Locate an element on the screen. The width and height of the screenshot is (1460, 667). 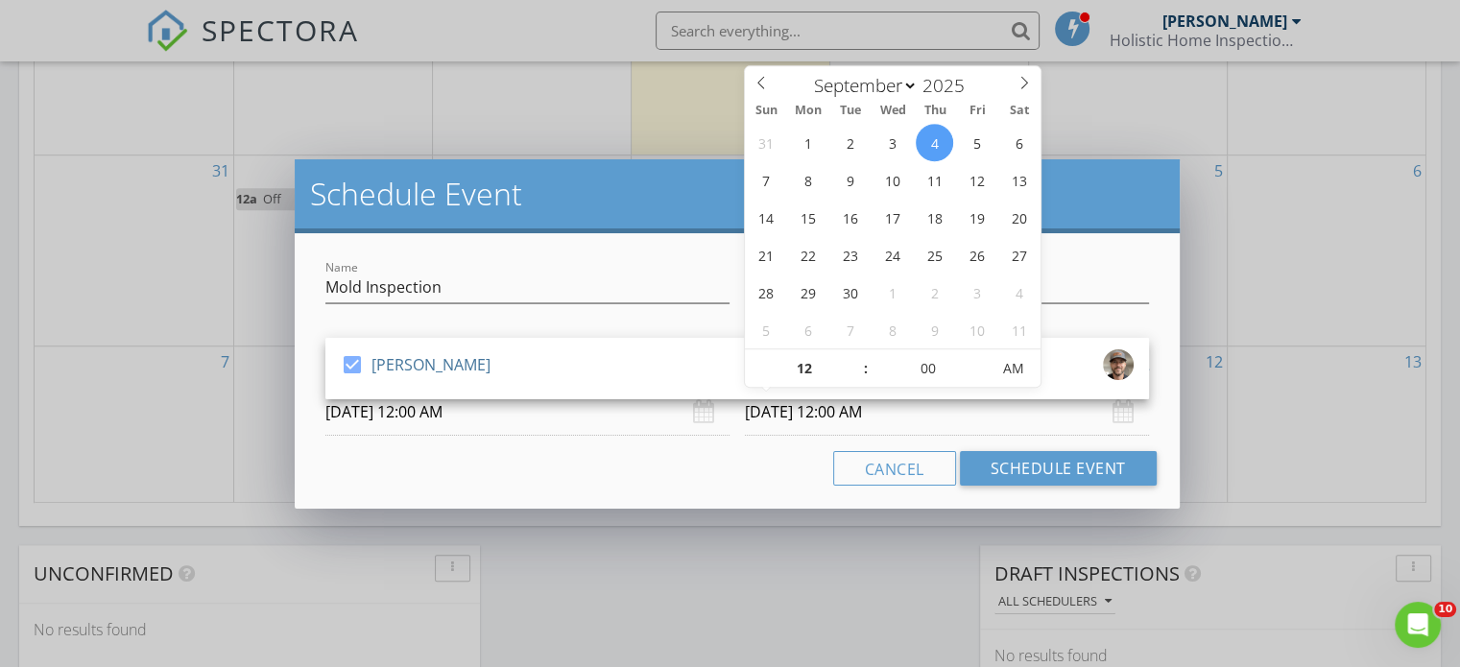
span: September 18, 2025 is located at coordinates (934, 217).